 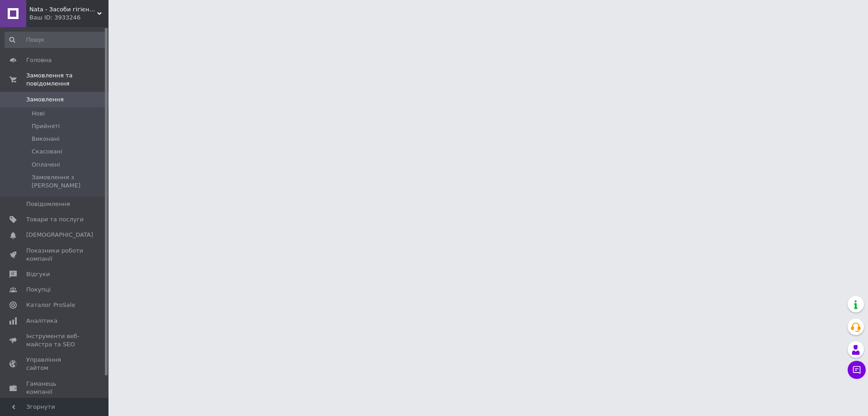 What do you see at coordinates (46, 139) in the screenshot?
I see `span: Виконані` at bounding box center [46, 139].